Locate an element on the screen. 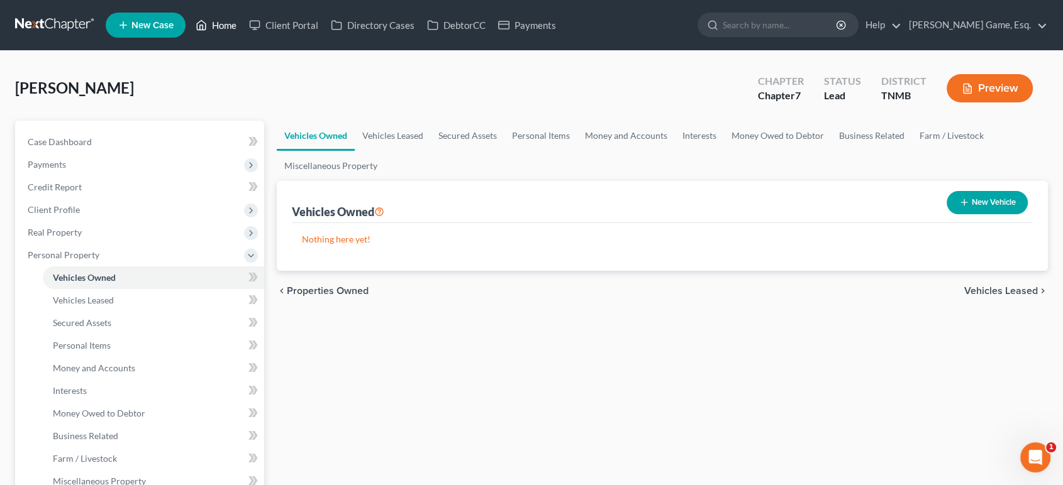 The image size is (1063, 485). span: Business Related is located at coordinates (86, 436).